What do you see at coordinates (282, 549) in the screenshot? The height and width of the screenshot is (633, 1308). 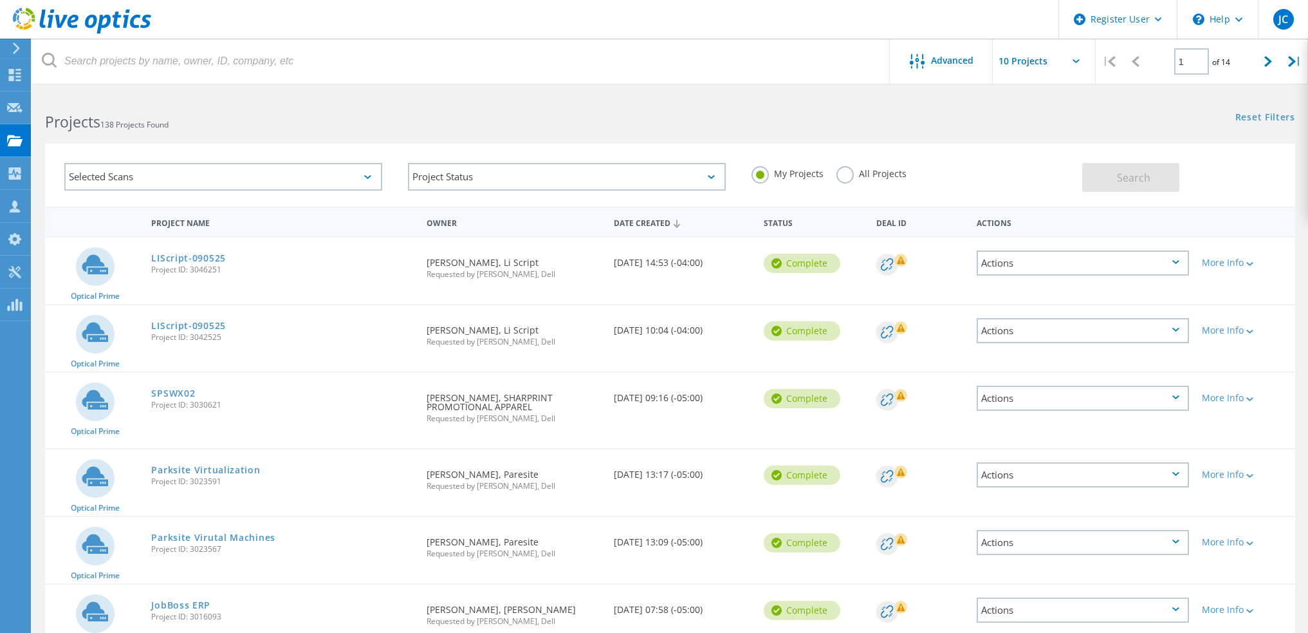 I see `span: Project ID: 3023567` at bounding box center [282, 549].